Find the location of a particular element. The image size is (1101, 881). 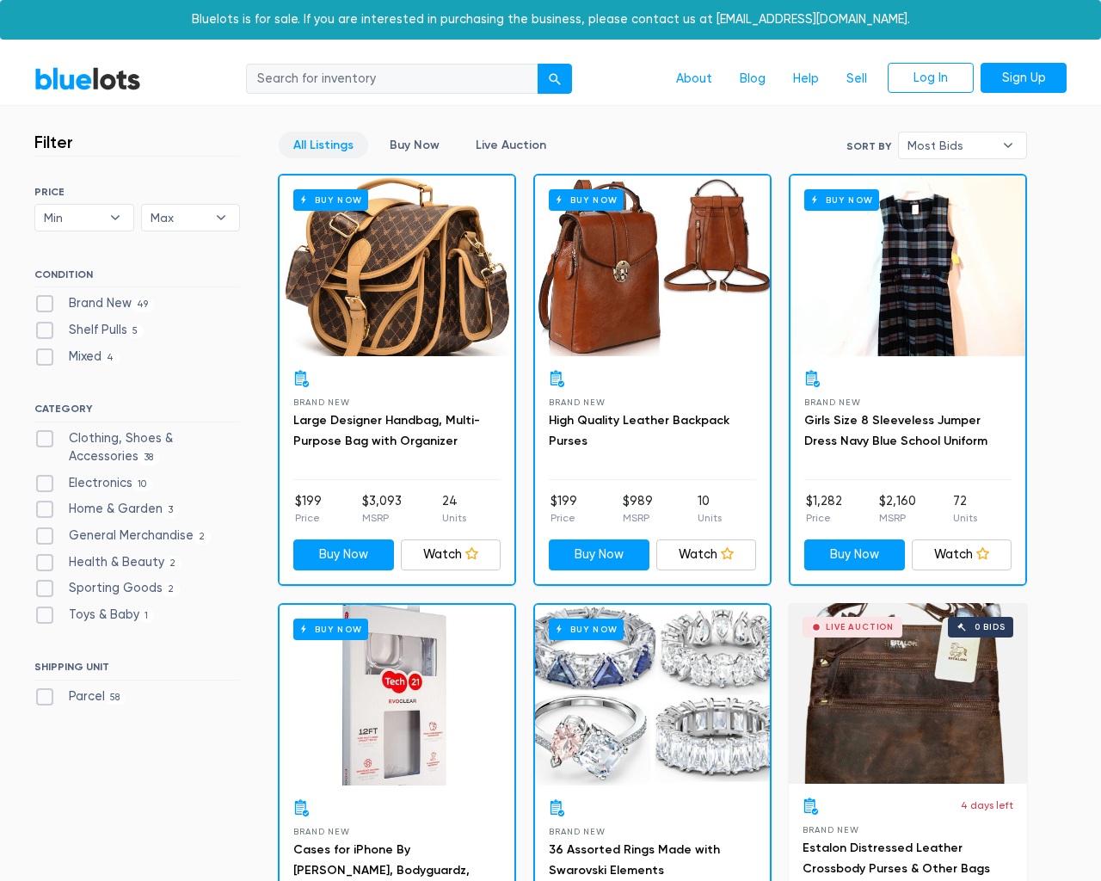

li: $3,093 is located at coordinates (382, 509).